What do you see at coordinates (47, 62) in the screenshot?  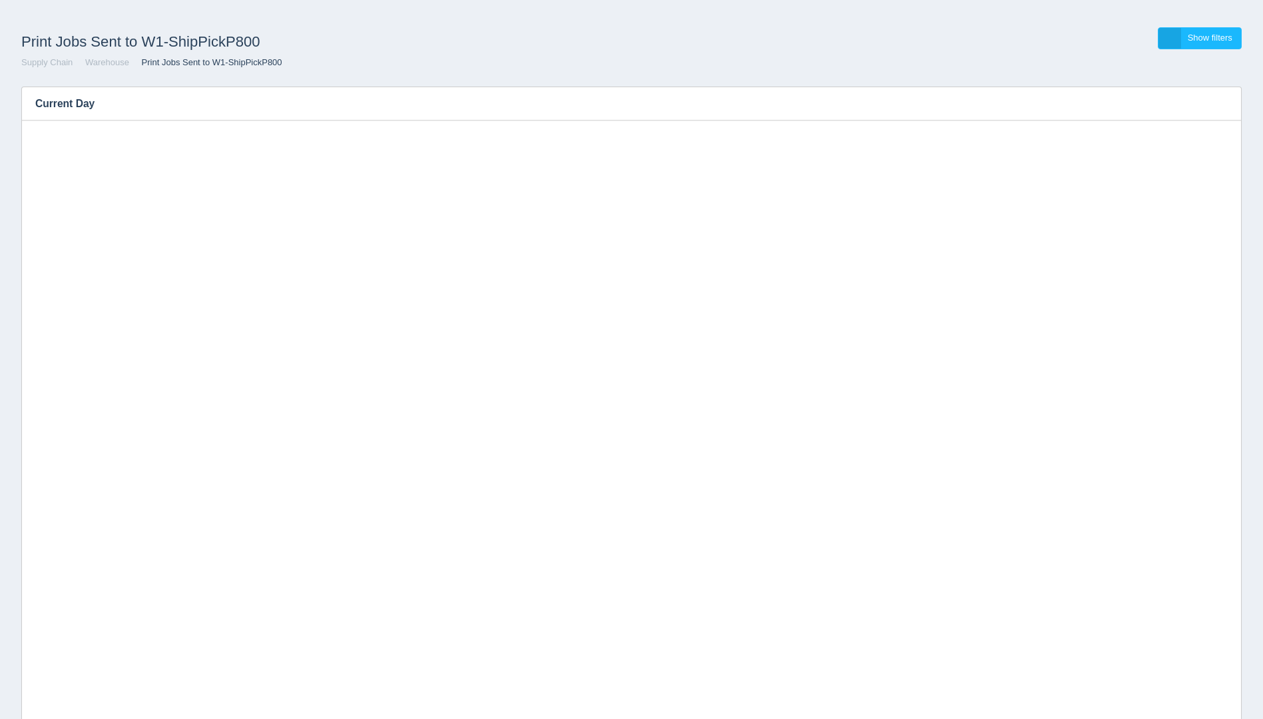 I see `a: Supply Chain` at bounding box center [47, 62].